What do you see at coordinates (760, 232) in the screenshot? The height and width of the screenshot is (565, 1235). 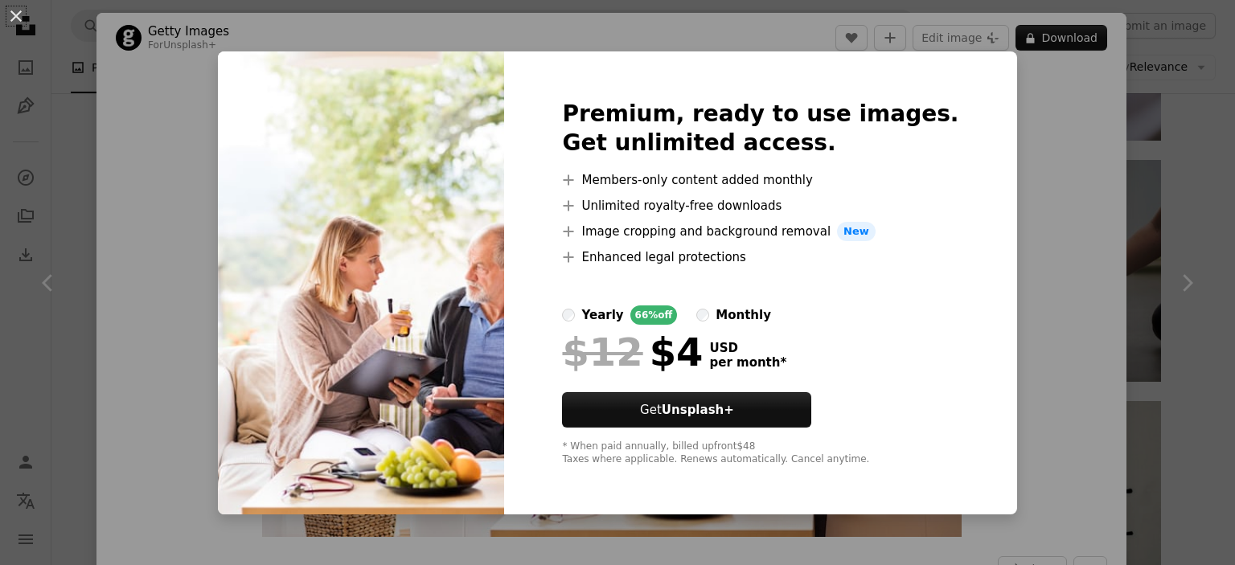 I see `li: Image cropping and background removal` at bounding box center [760, 232].